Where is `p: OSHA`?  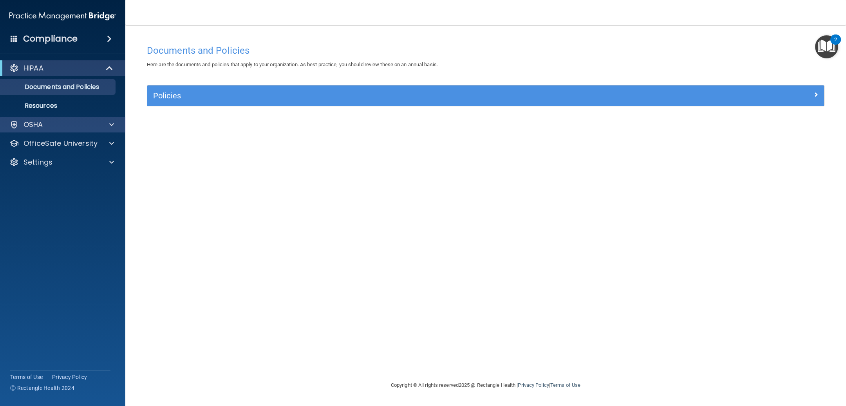 p: OSHA is located at coordinates (33, 125).